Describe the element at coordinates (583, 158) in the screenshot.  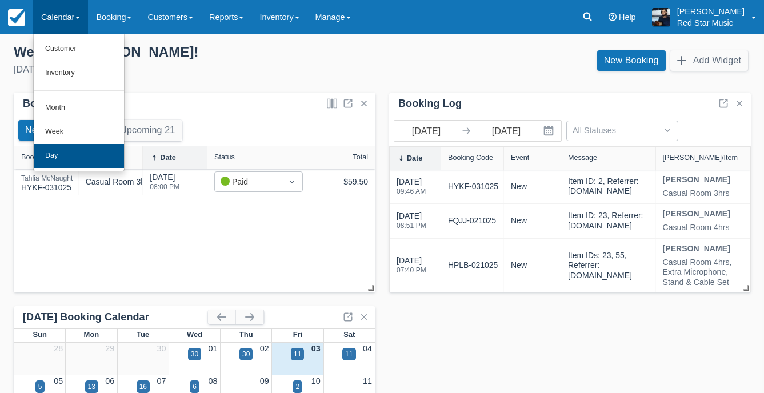
I see `div: Message` at that location.